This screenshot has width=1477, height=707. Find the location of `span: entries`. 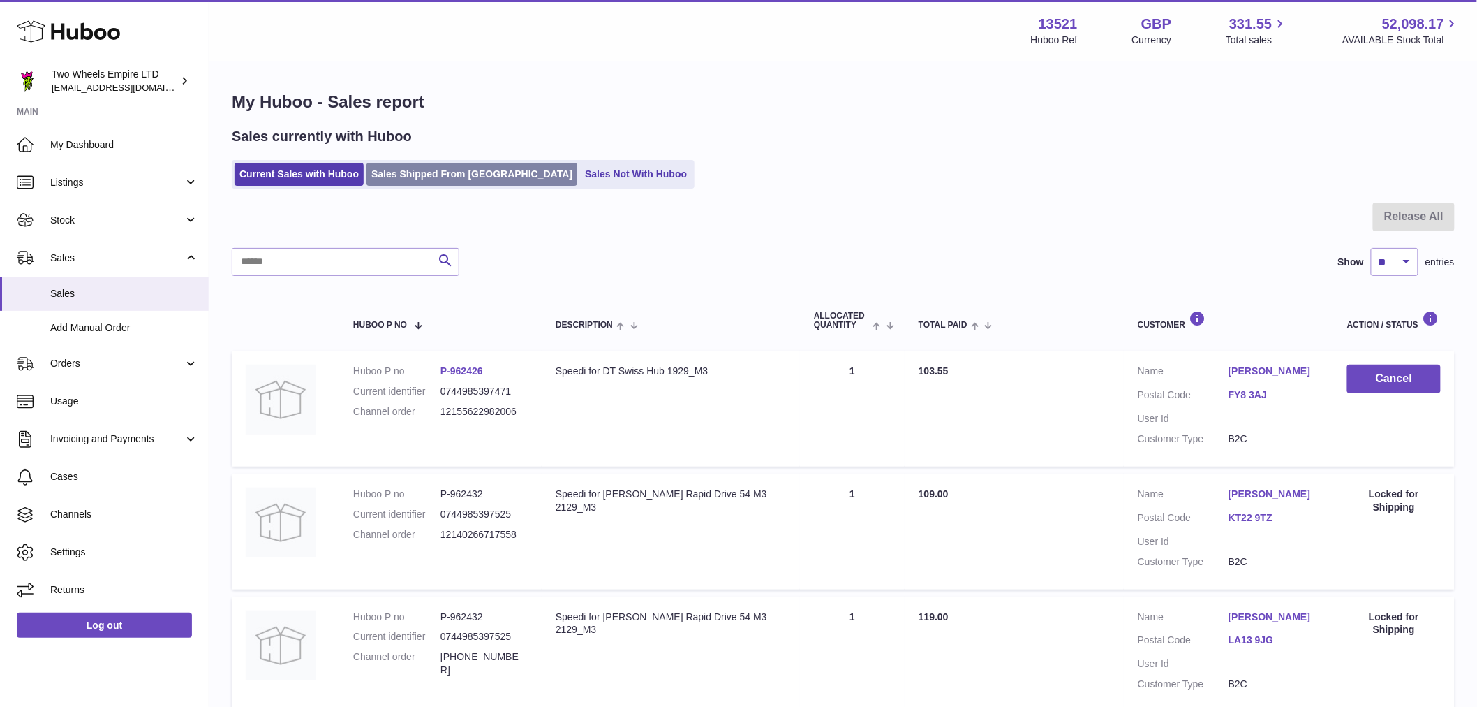

span: entries is located at coordinates (1440, 262).